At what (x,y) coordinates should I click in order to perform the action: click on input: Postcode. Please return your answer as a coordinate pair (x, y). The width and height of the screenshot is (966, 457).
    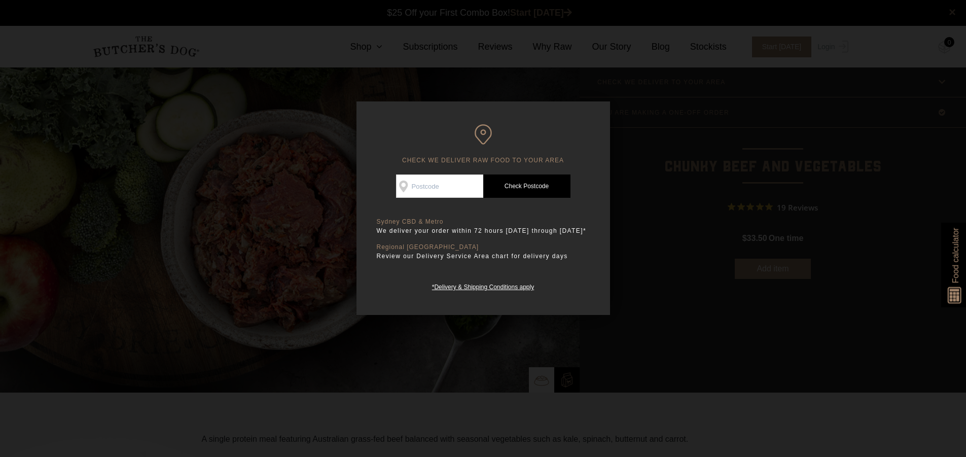
    Looking at the image, I should click on (440, 186).